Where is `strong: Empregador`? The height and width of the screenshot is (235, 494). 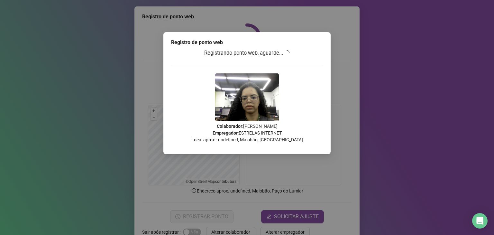 strong: Empregador is located at coordinates (225, 133).